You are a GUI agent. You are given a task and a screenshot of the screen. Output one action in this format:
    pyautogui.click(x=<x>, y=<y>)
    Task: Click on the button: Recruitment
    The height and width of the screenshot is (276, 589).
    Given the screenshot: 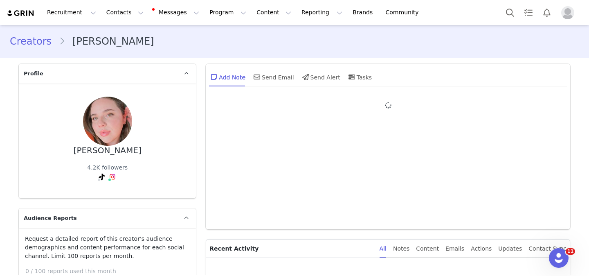 What is the action you would take?
    pyautogui.click(x=72, y=12)
    